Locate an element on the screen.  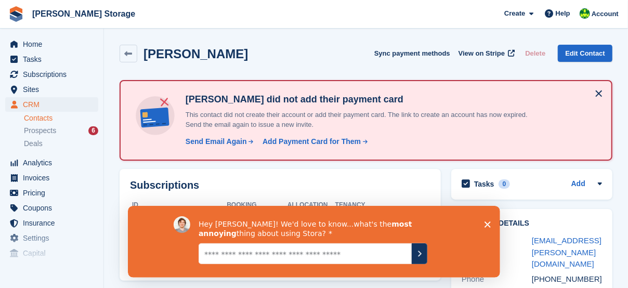
a: Prospects 6 is located at coordinates (61, 130).